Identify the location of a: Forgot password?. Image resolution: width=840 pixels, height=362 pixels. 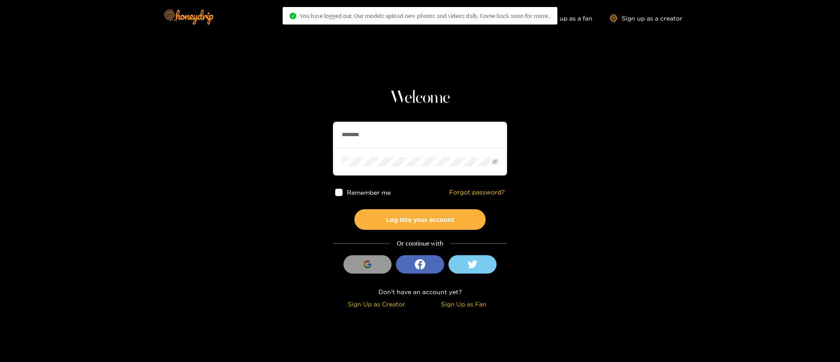
(477, 192).